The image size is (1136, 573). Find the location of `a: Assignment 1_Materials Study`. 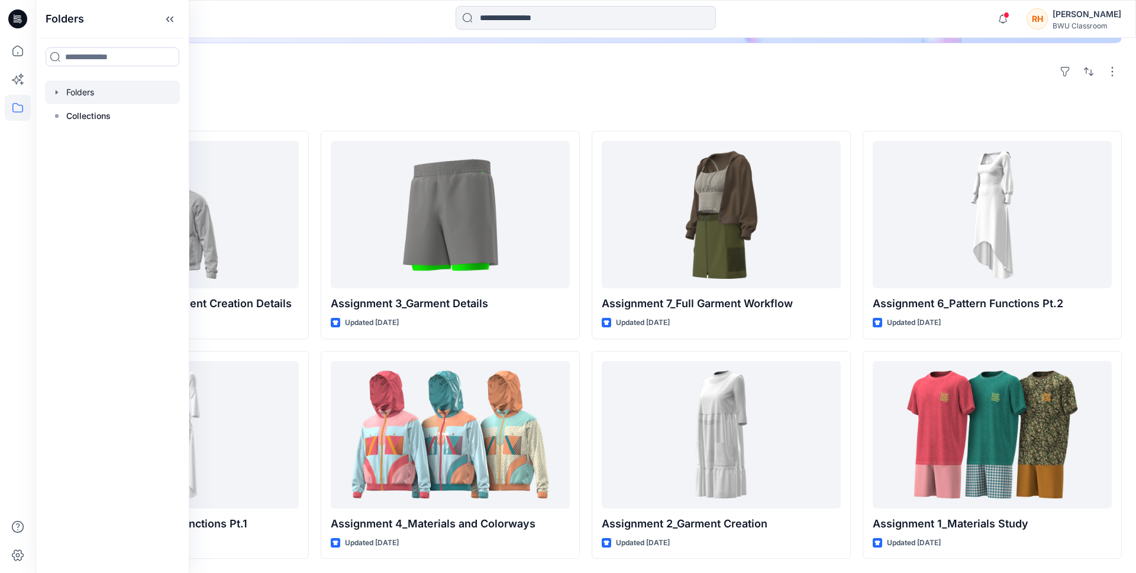

a: Assignment 1_Materials Study is located at coordinates (992, 434).